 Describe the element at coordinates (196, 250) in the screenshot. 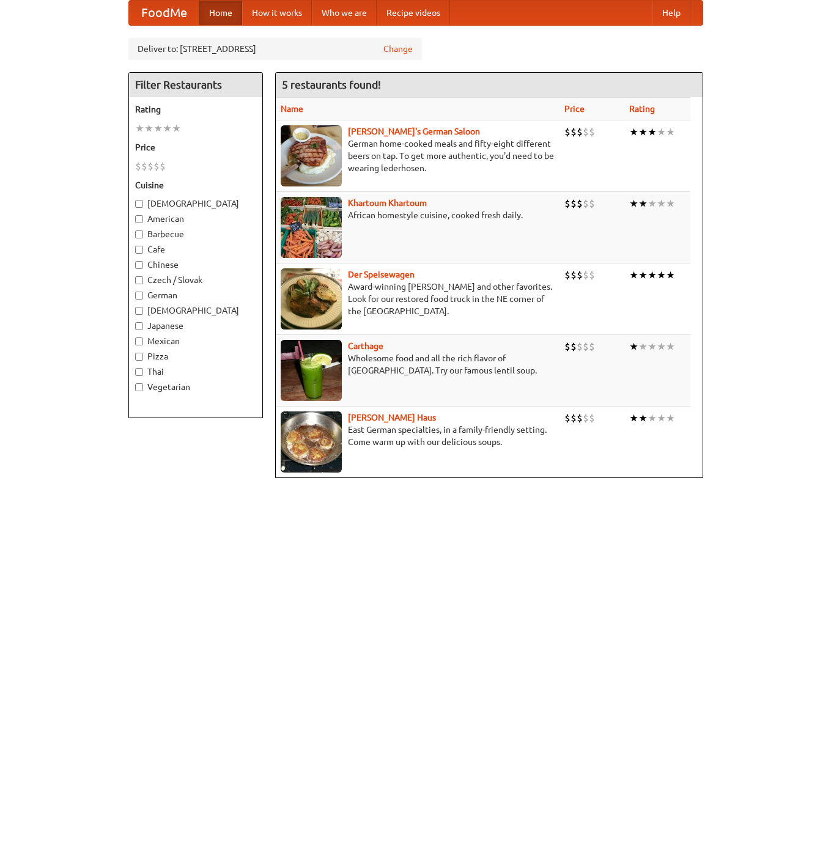

I see `label: Cafe` at that location.